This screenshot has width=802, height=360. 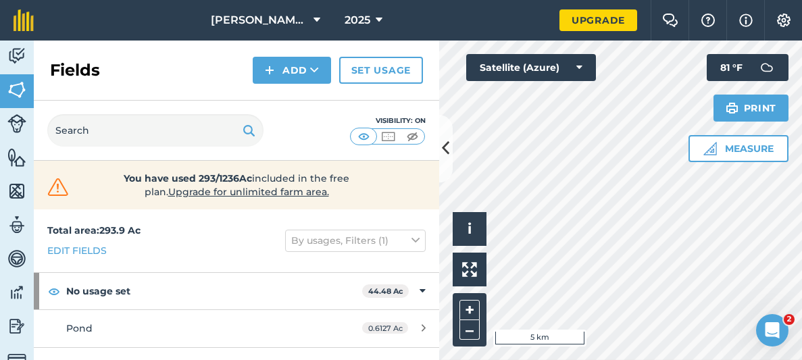 I want to click on span: Pond, so click(x=79, y=328).